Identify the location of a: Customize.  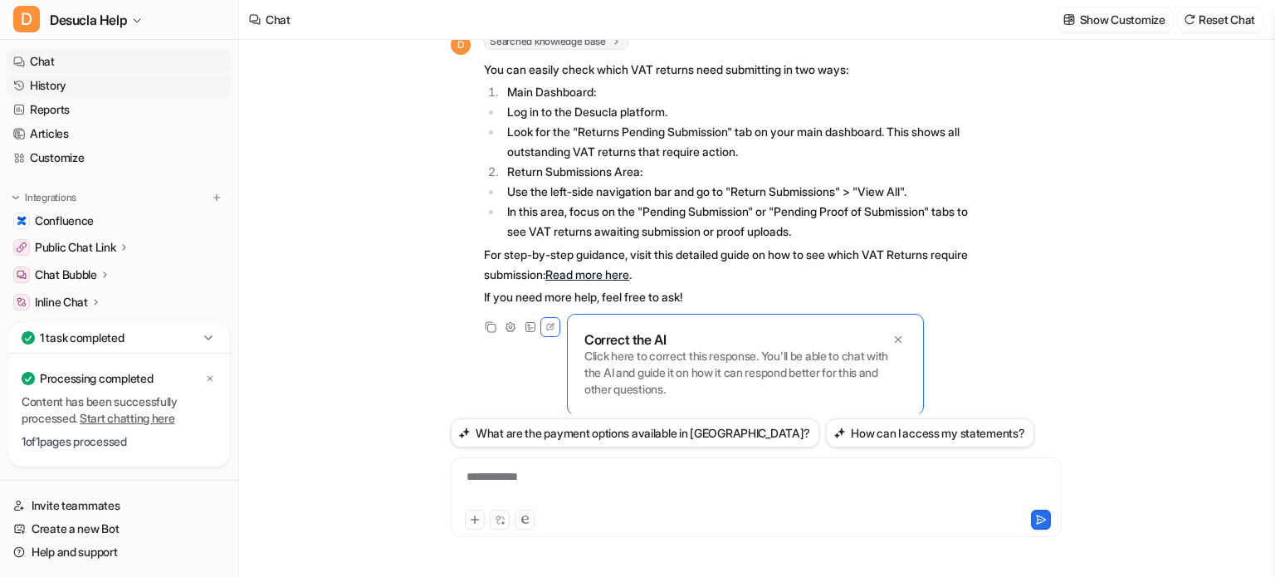
(119, 158).